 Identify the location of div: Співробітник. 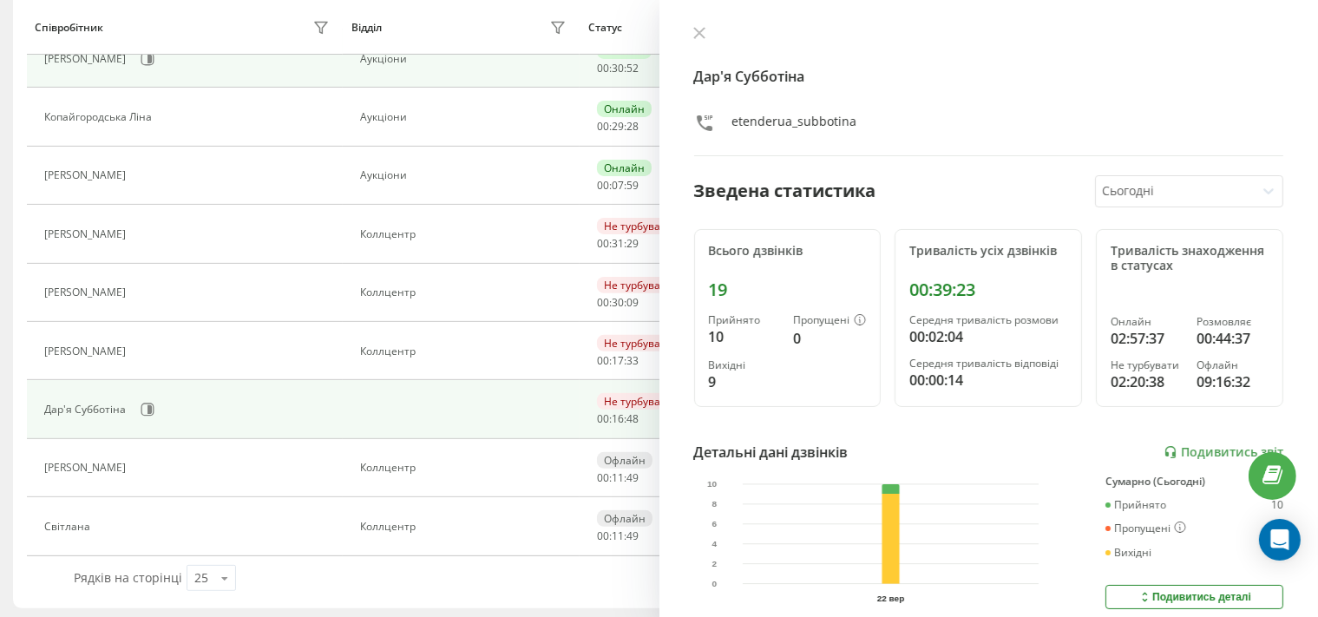
(69, 28).